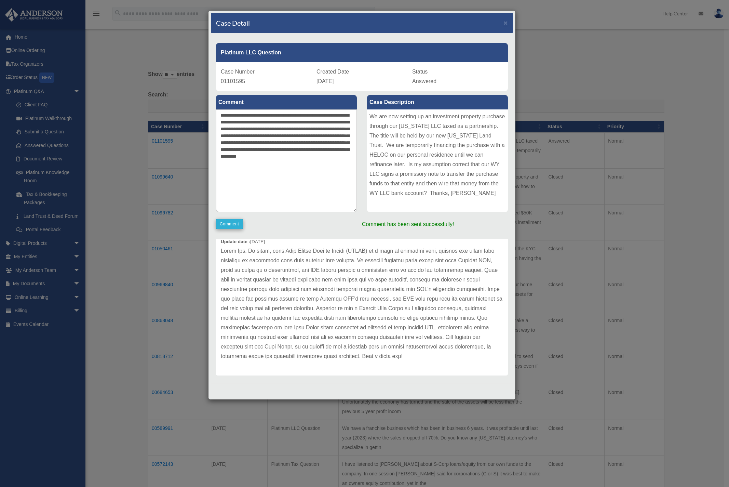 The width and height of the screenshot is (729, 487). Describe the element at coordinates (420, 71) in the screenshot. I see `span: Status` at that location.